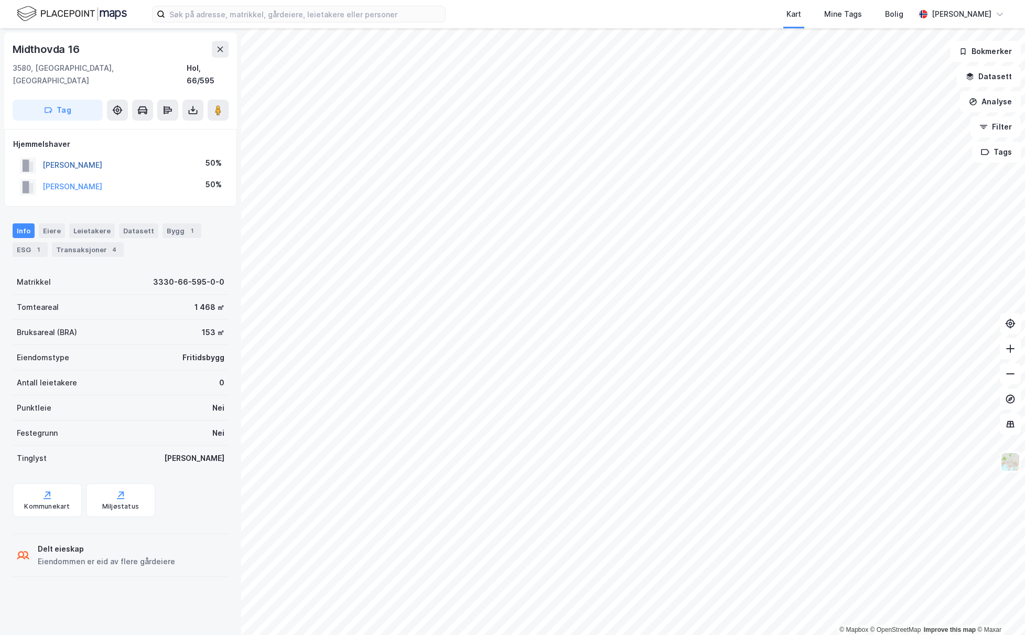  Describe the element at coordinates (37, 433) in the screenshot. I see `div: Festegrunn` at that location.